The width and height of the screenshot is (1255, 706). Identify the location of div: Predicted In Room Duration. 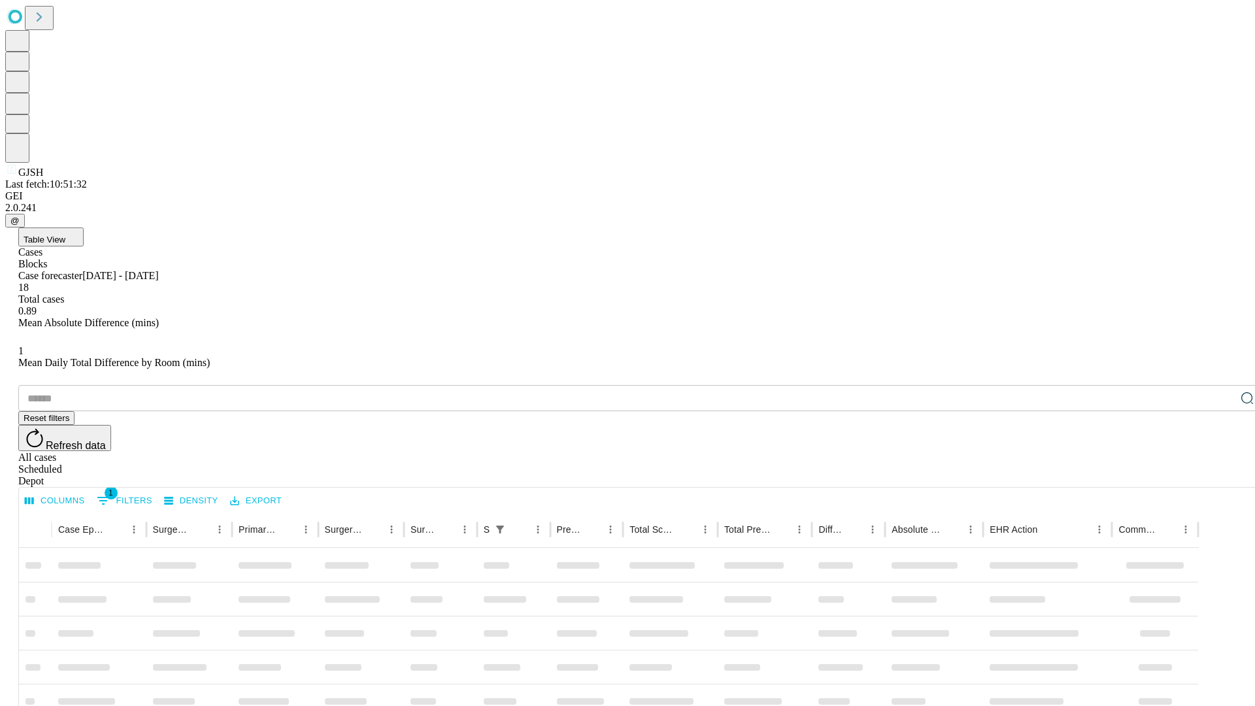
(569, 530).